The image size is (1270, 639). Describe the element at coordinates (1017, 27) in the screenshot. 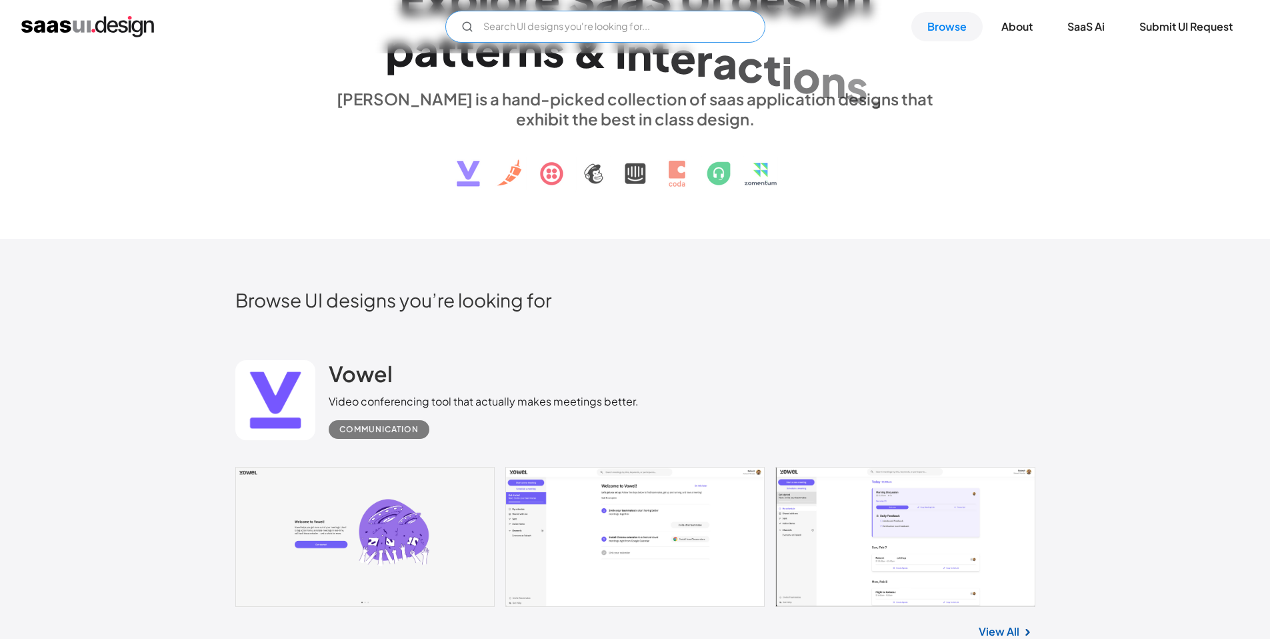

I see `a: About` at that location.